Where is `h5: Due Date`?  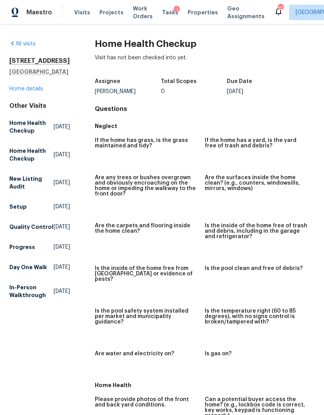
h5: Due Date is located at coordinates (239, 81).